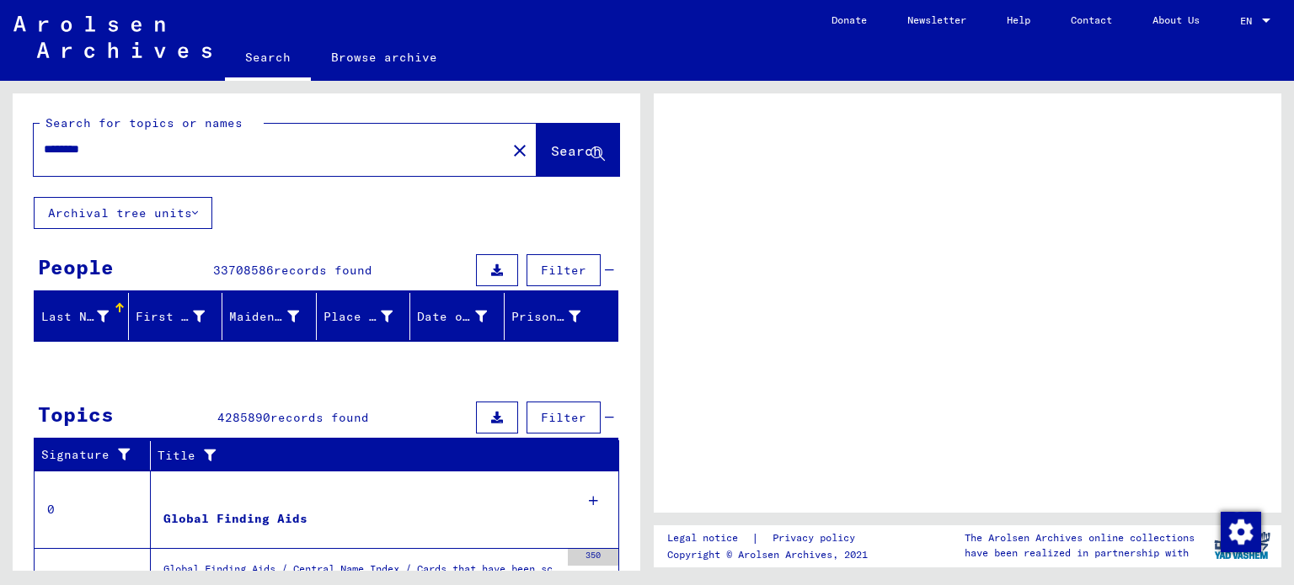 The width and height of the screenshot is (1294, 585). What do you see at coordinates (1241, 546) in the screenshot?
I see `img: yv_logo.png` at bounding box center [1241, 546].